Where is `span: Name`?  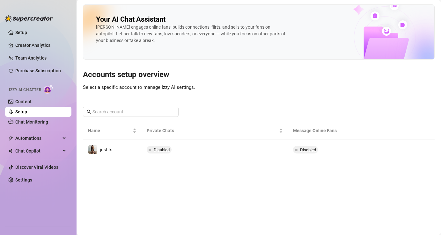 span: Name is located at coordinates (110, 131).